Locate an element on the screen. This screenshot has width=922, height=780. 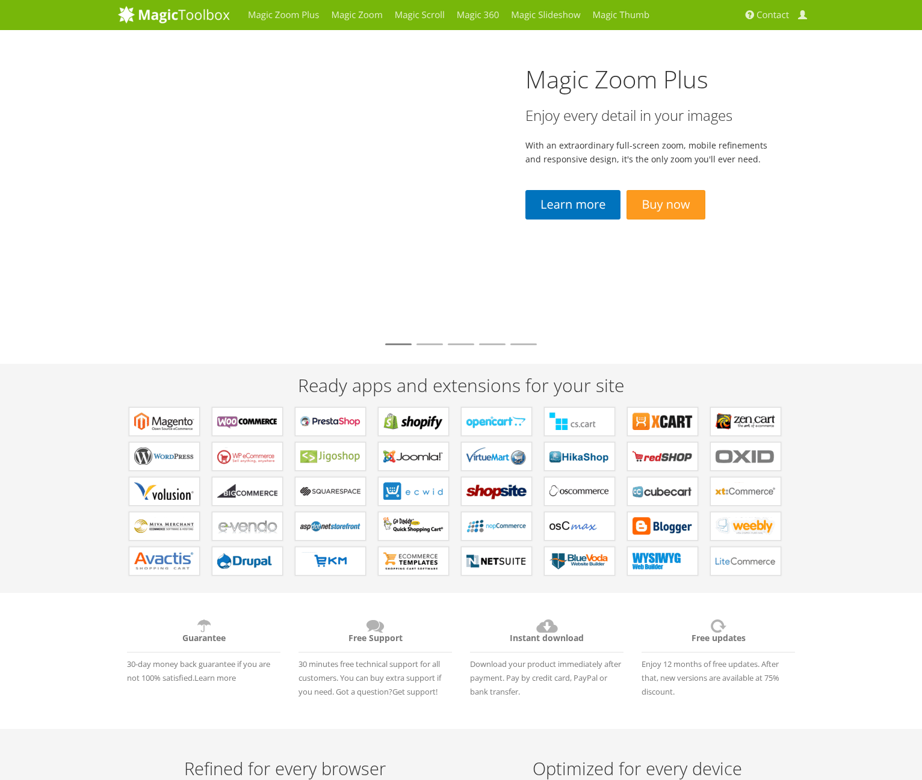
a: Extensions for e-vendo is located at coordinates (247, 526).